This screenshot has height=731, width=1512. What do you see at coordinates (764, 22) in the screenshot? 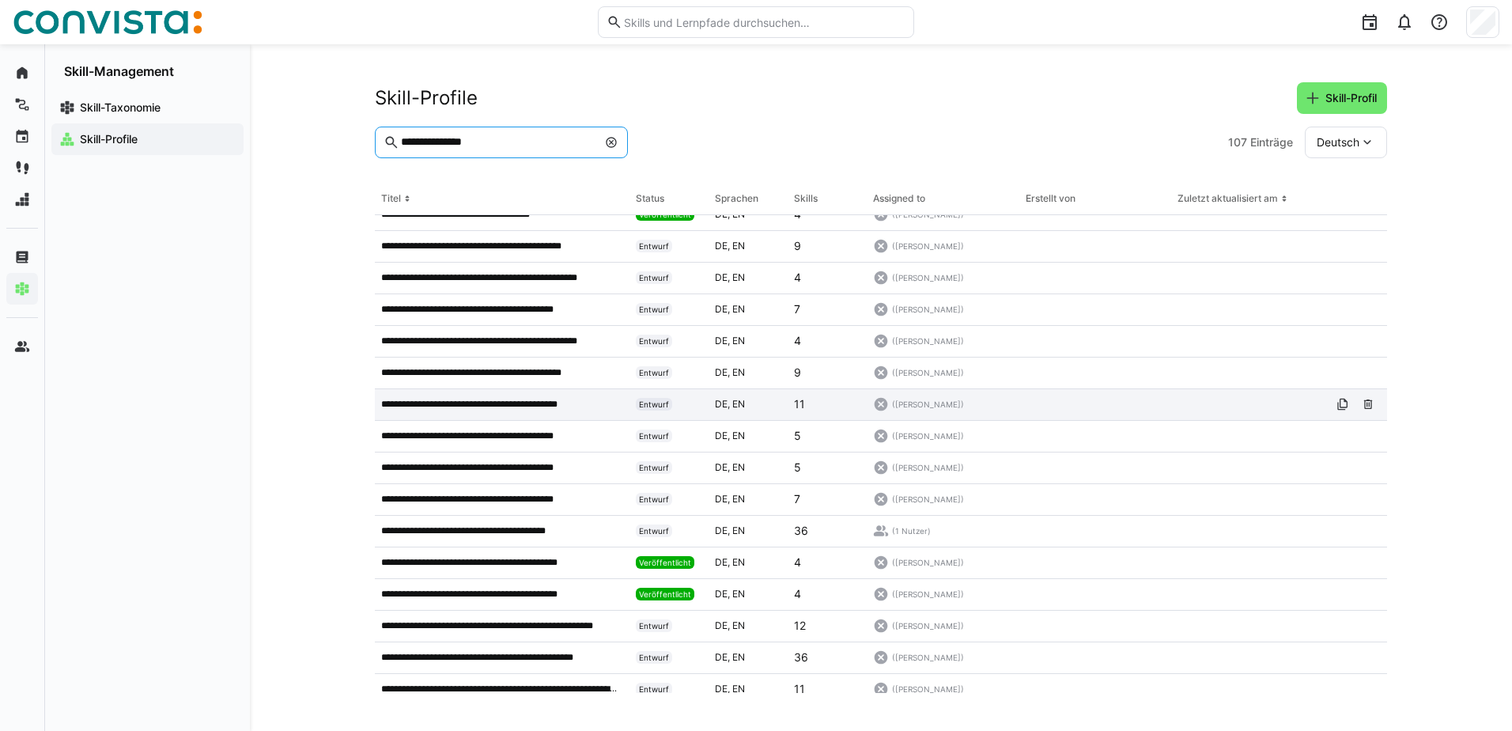
I see `input: Skills und Lernpfade durchsuchen…` at bounding box center [764, 22].